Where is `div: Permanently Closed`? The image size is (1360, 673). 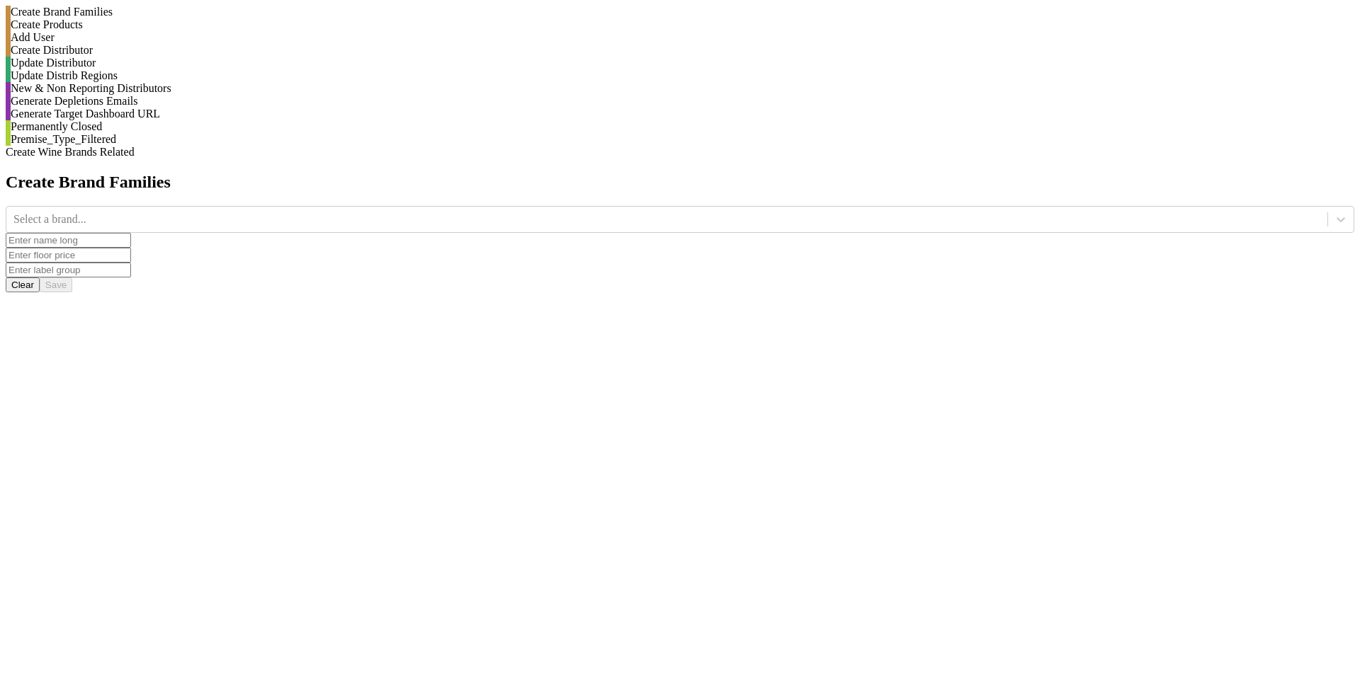 div: Permanently Closed is located at coordinates (682, 127).